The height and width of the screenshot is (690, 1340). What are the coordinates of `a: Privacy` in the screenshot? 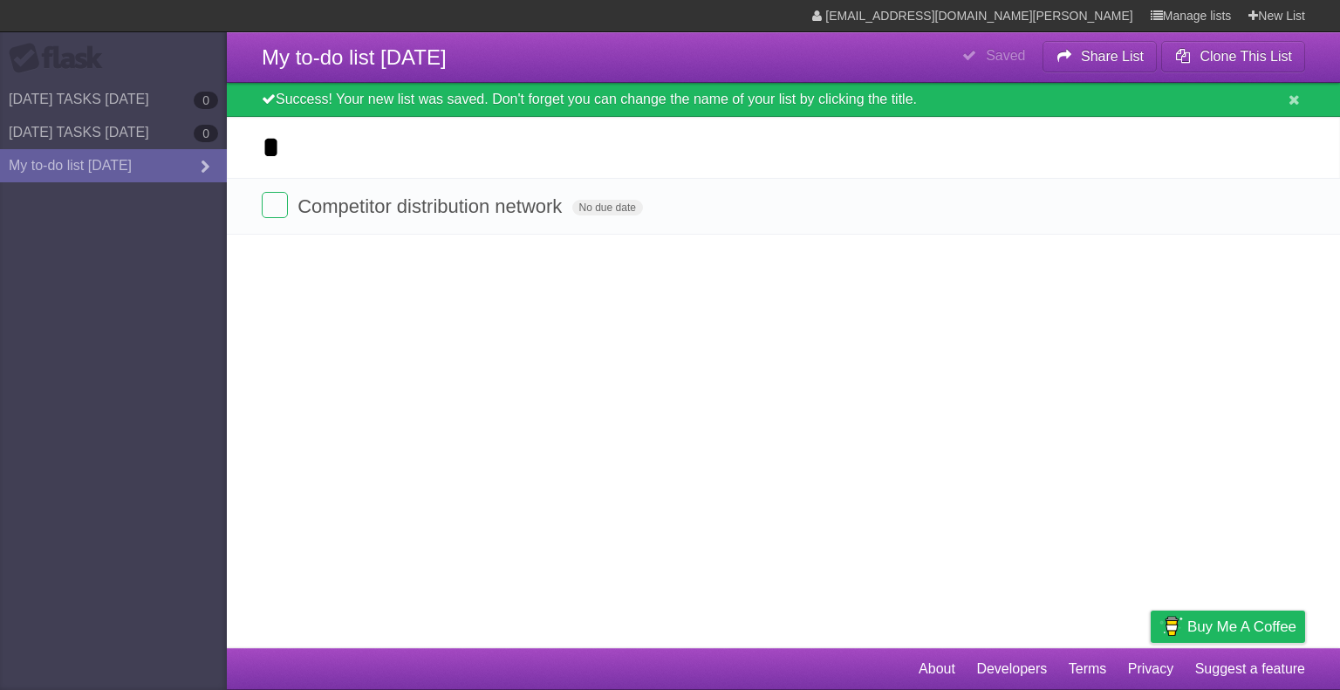 It's located at (1151, 669).